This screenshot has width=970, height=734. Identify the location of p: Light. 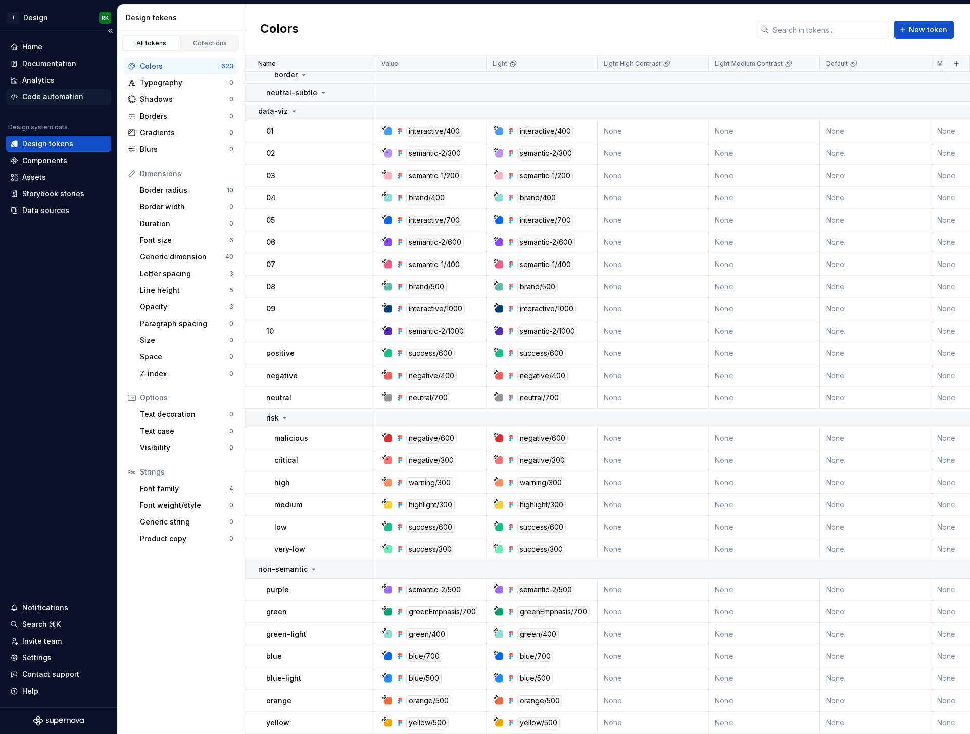
(499, 64).